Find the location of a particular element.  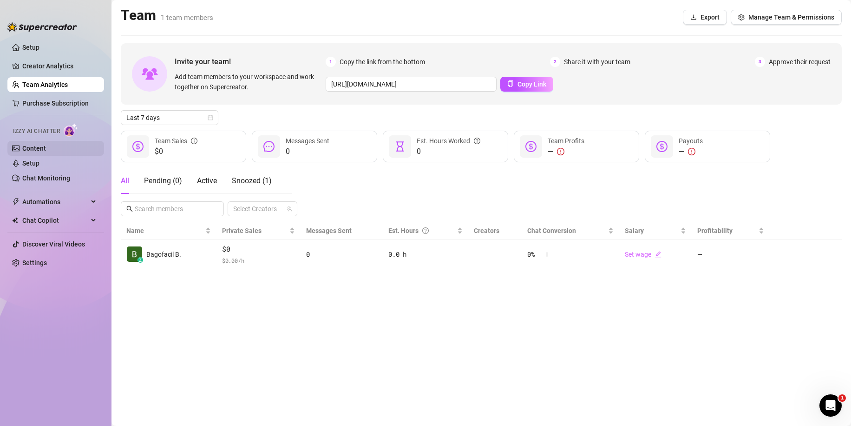

span: Automations is located at coordinates (55, 202).